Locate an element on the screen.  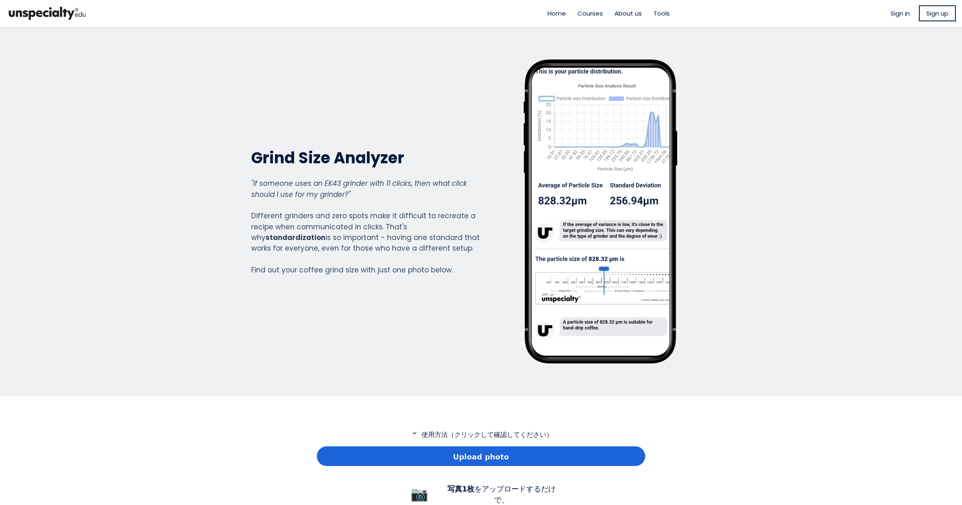
span: Courses is located at coordinates (590, 13).